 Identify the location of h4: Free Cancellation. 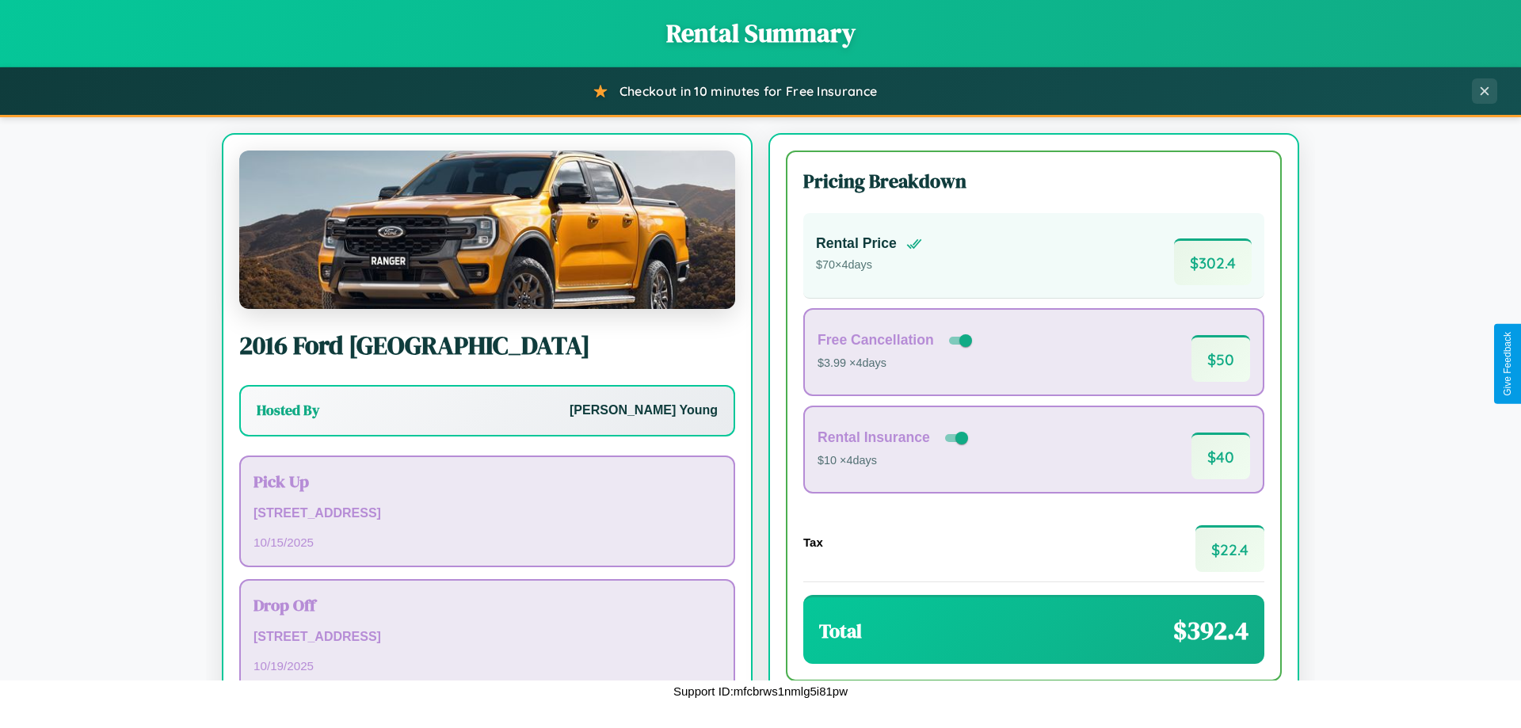
(876, 340).